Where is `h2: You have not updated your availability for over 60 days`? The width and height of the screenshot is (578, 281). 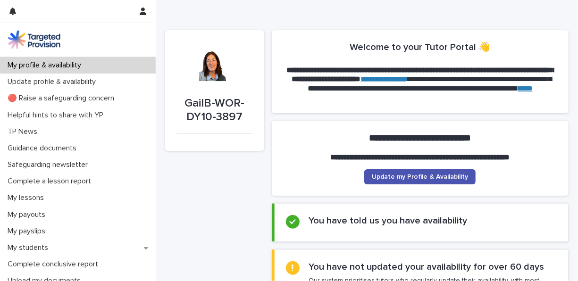
h2: You have not updated your availability for over 60 days is located at coordinates (426, 267).